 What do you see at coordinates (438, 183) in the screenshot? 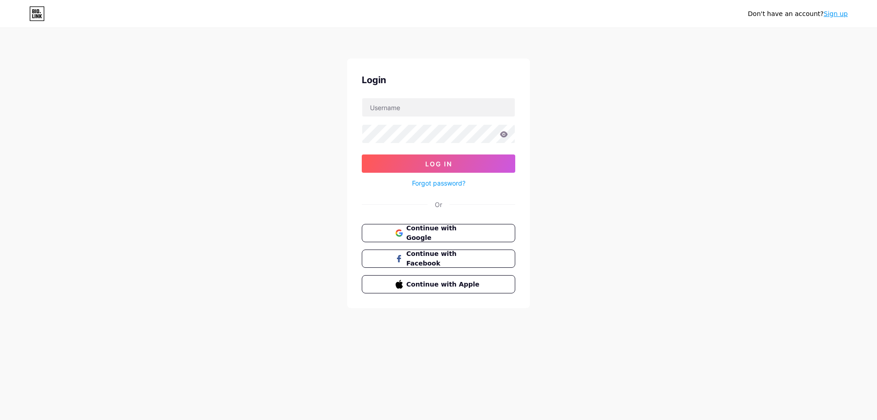
I see `a: Forgot password?` at bounding box center [438, 183].